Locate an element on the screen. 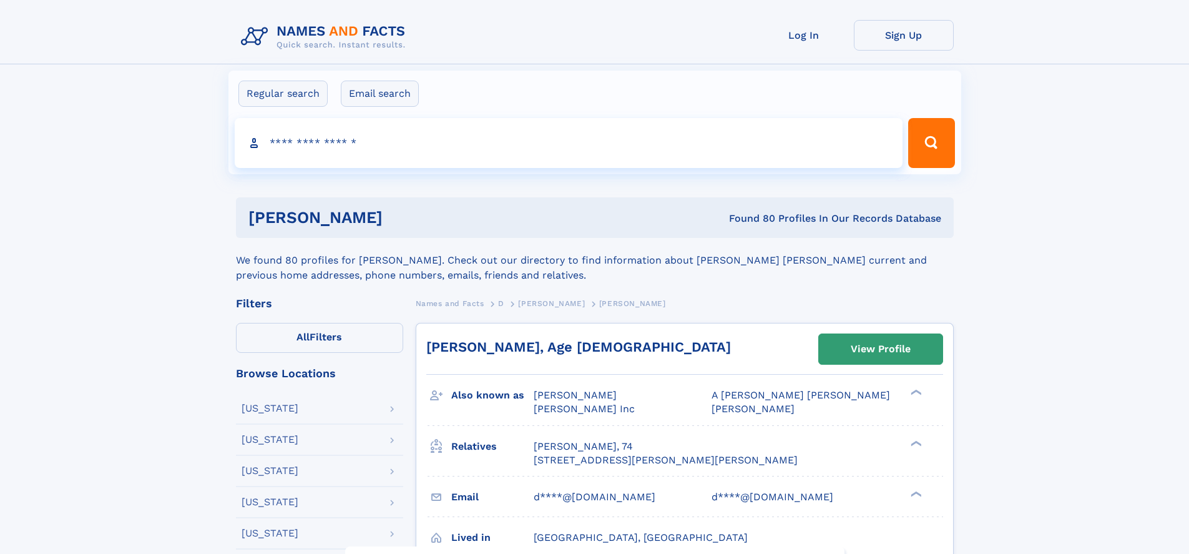 The image size is (1189, 554). h3: Lived in is located at coordinates (493, 538).